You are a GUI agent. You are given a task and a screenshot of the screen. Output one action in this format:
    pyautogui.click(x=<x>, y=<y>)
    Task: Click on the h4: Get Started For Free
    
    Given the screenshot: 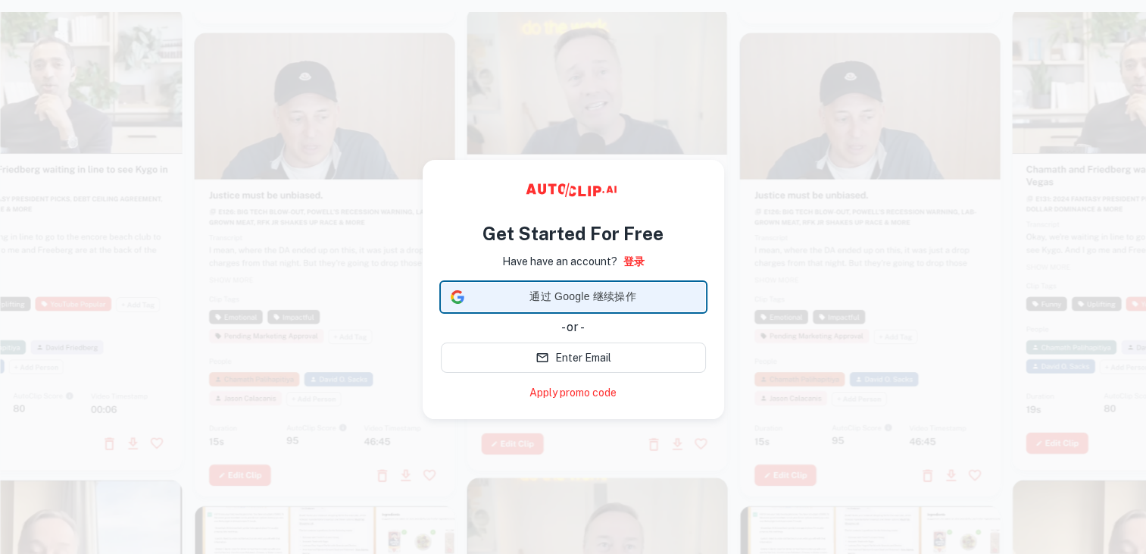 What is the action you would take?
    pyautogui.click(x=573, y=233)
    